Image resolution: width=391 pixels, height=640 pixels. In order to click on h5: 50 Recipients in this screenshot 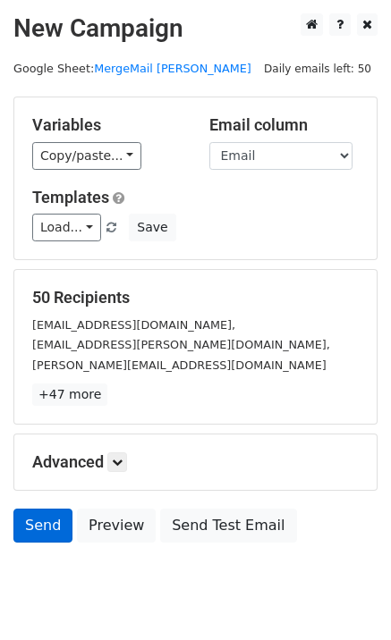, I will do `click(195, 298)`.